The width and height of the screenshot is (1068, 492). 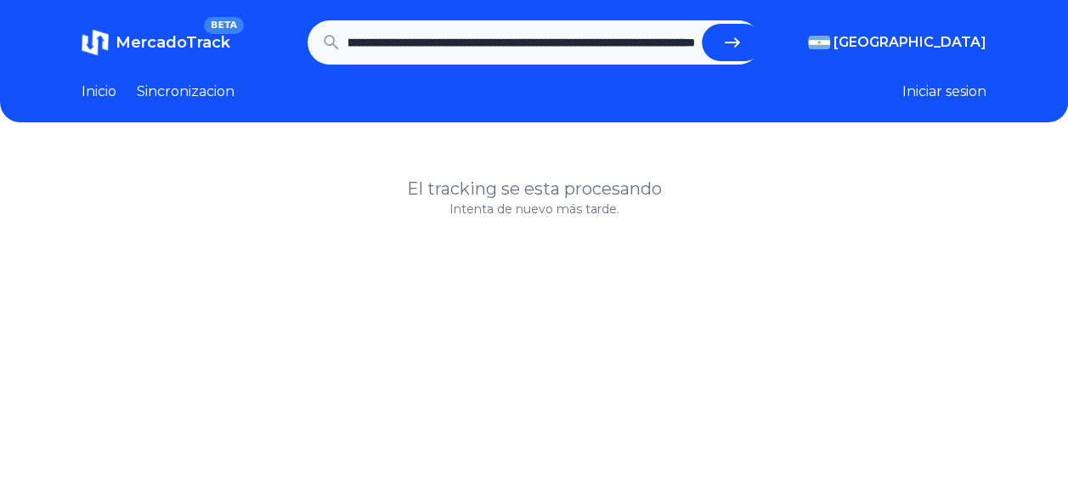 I want to click on span: BETA, so click(x=223, y=25).